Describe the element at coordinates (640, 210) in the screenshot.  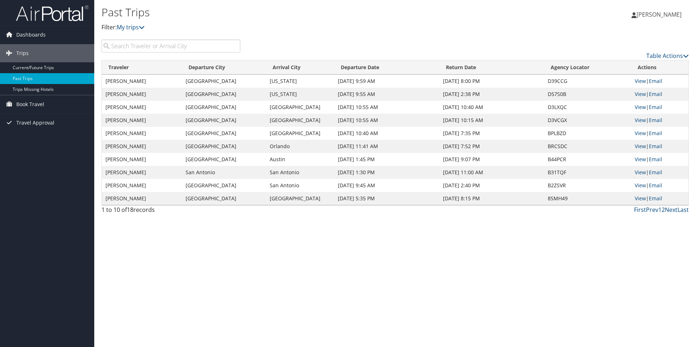
I see `a: First` at that location.